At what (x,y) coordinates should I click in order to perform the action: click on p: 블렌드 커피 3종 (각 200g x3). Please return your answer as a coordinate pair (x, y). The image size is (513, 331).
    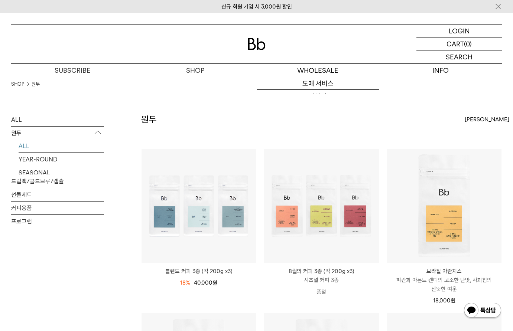
    Looking at the image, I should click on (199, 271).